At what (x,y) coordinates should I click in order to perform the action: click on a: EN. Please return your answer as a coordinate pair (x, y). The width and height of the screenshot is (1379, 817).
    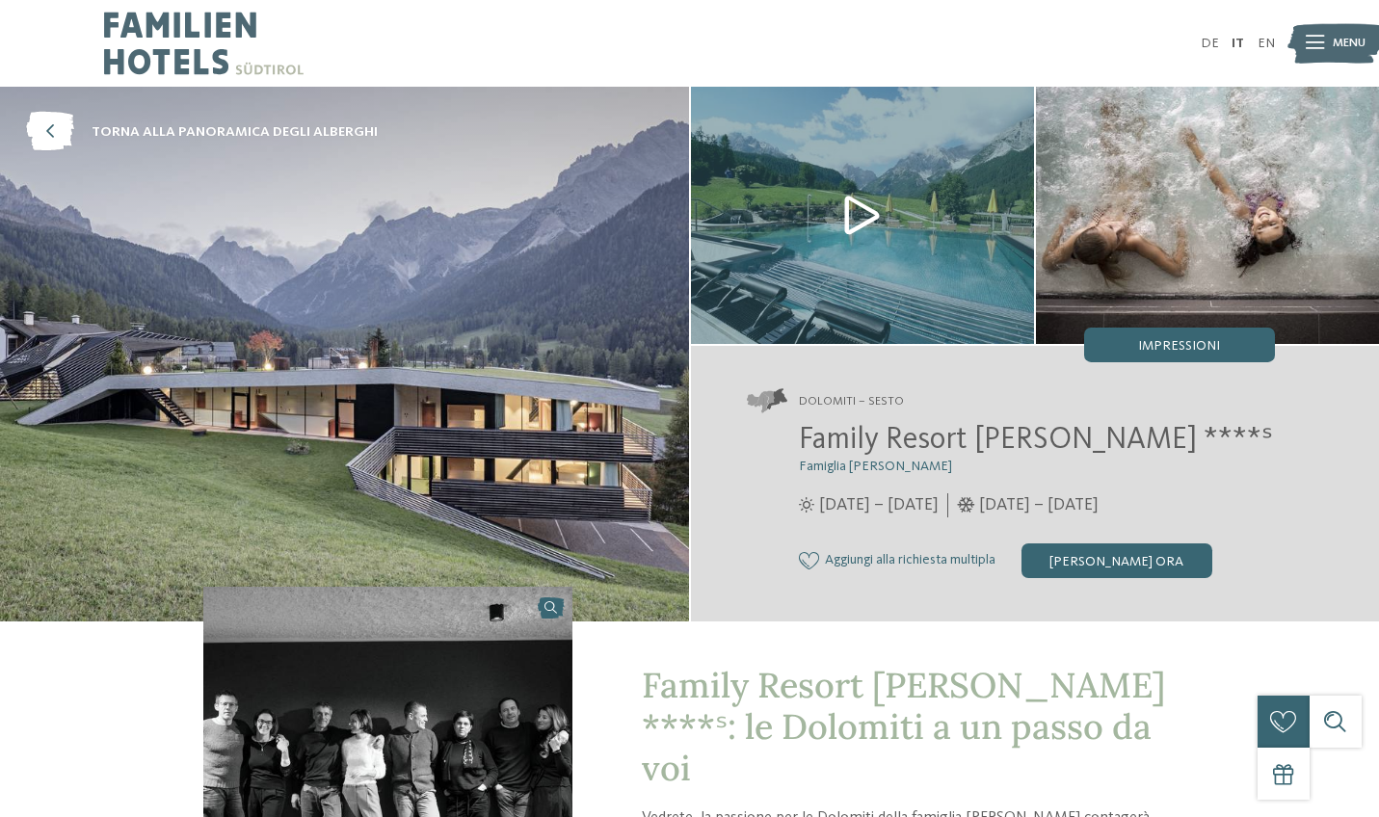
    Looking at the image, I should click on (1266, 43).